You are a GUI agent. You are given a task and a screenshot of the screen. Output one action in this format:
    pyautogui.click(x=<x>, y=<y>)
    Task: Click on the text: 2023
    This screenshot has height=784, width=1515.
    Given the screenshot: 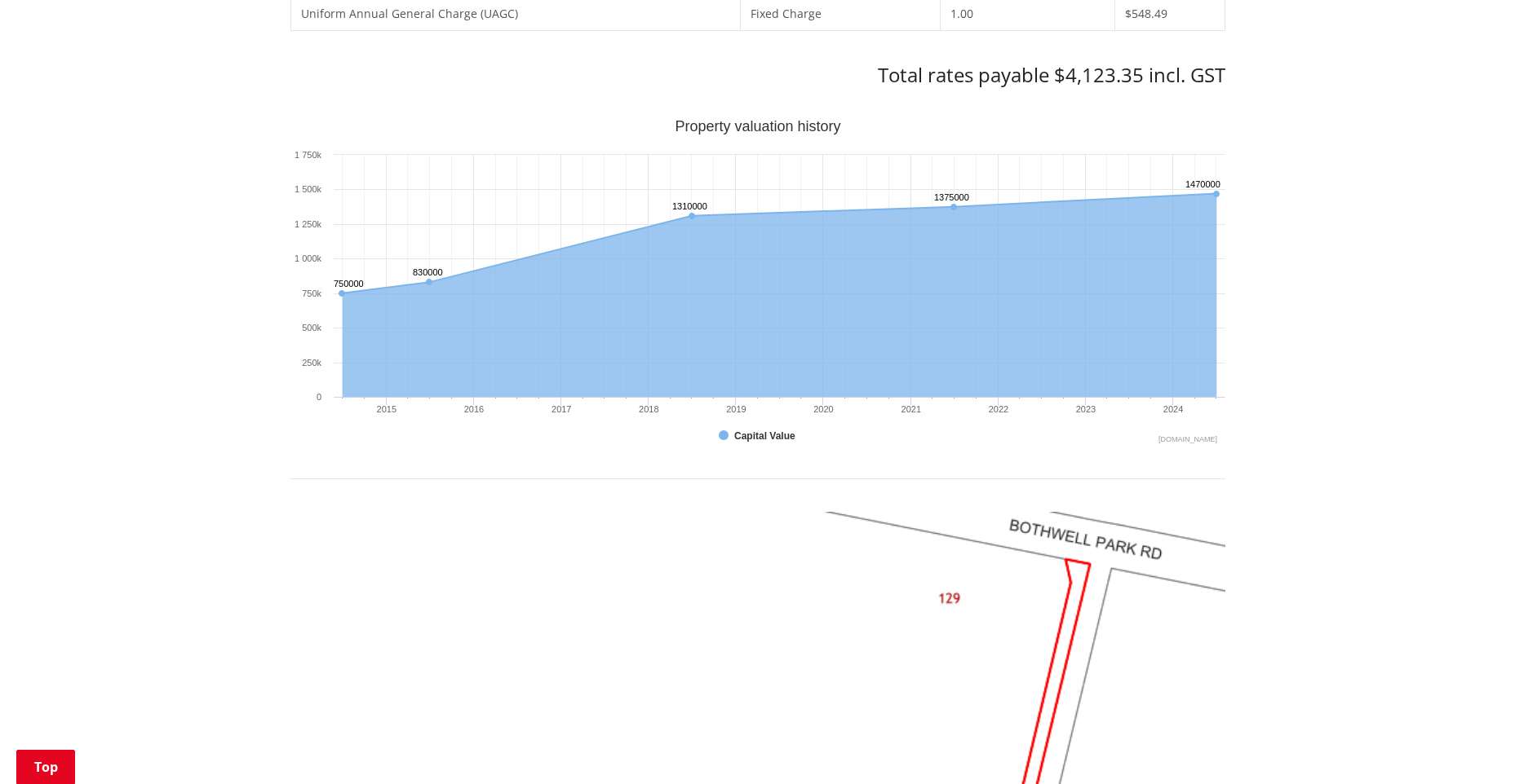 What is the action you would take?
    pyautogui.click(x=1085, y=410)
    